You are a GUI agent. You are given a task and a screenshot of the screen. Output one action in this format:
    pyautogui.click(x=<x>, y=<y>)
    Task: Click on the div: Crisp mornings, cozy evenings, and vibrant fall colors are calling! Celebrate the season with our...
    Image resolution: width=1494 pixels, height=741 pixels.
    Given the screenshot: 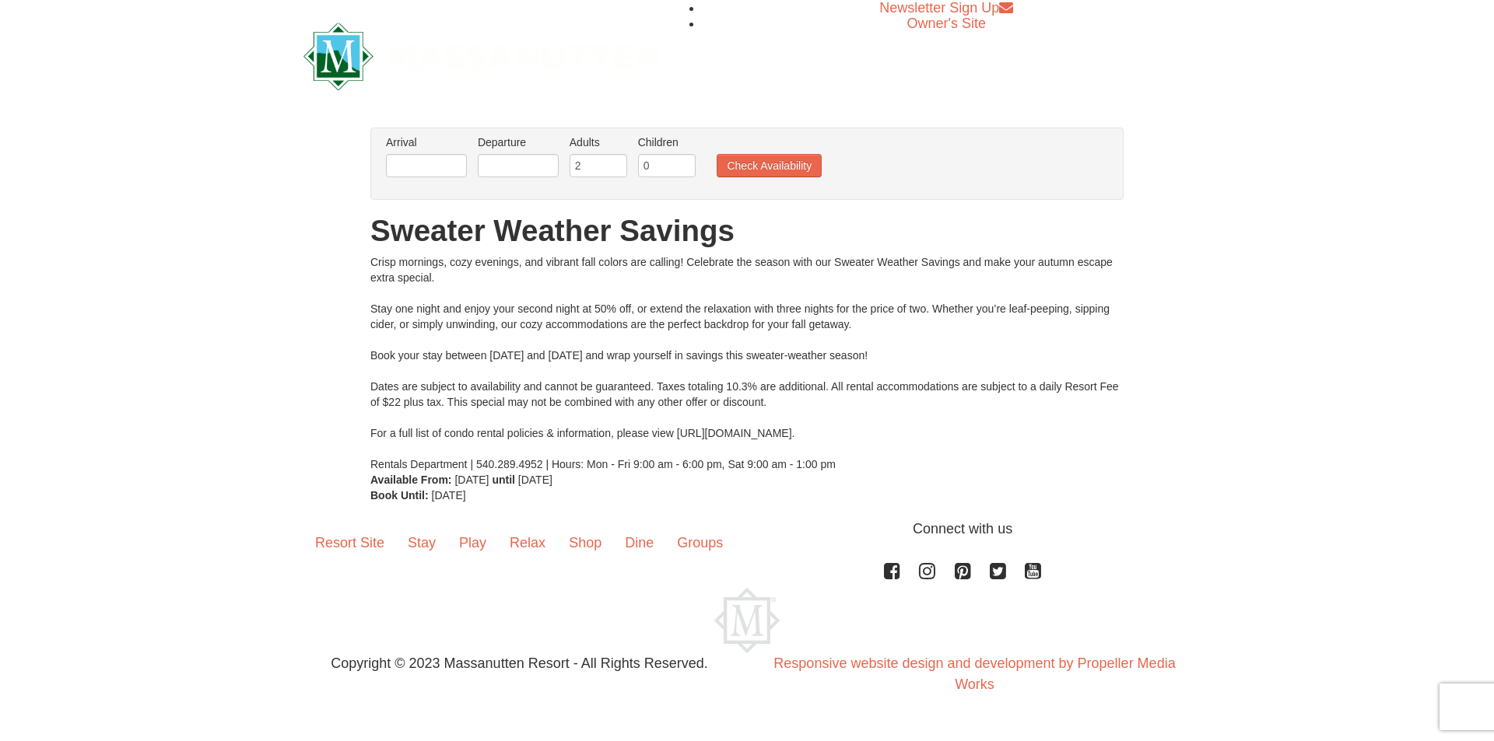 What is the action you would take?
    pyautogui.click(x=747, y=363)
    